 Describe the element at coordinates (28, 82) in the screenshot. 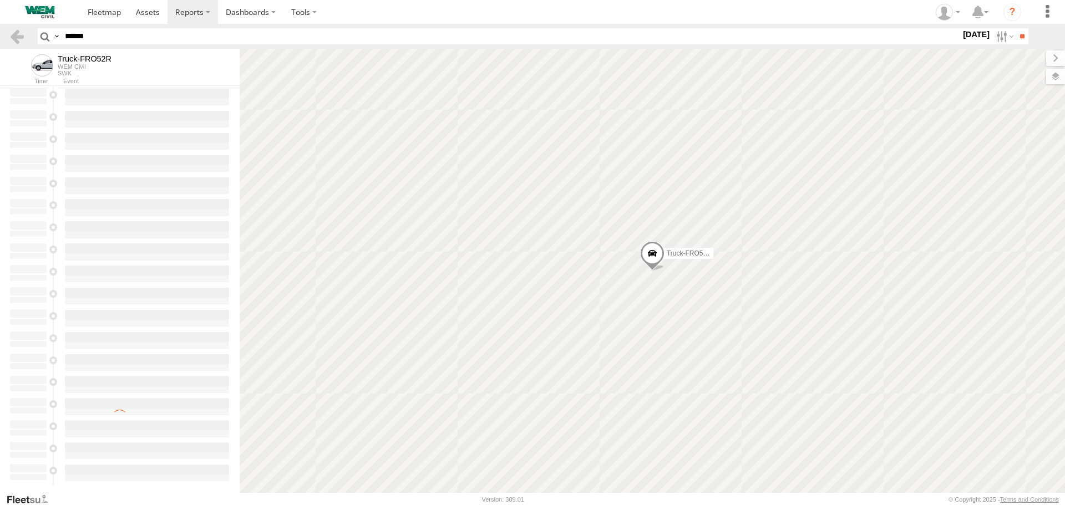

I see `div: Time` at that location.